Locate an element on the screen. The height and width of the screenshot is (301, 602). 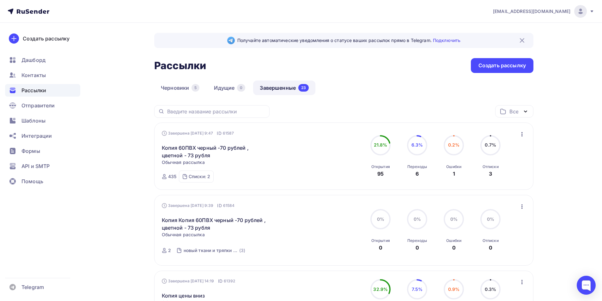
span: Дашборд is located at coordinates (33, 60).